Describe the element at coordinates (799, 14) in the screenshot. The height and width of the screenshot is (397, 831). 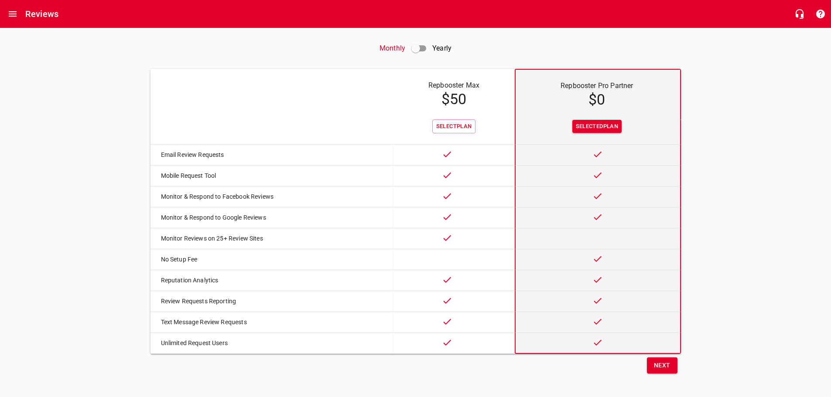
I see `button: Live Chat` at that location.